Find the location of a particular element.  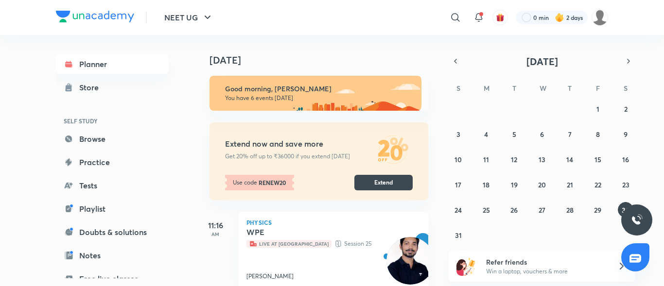

abbr: Wednesday is located at coordinates (543, 88).